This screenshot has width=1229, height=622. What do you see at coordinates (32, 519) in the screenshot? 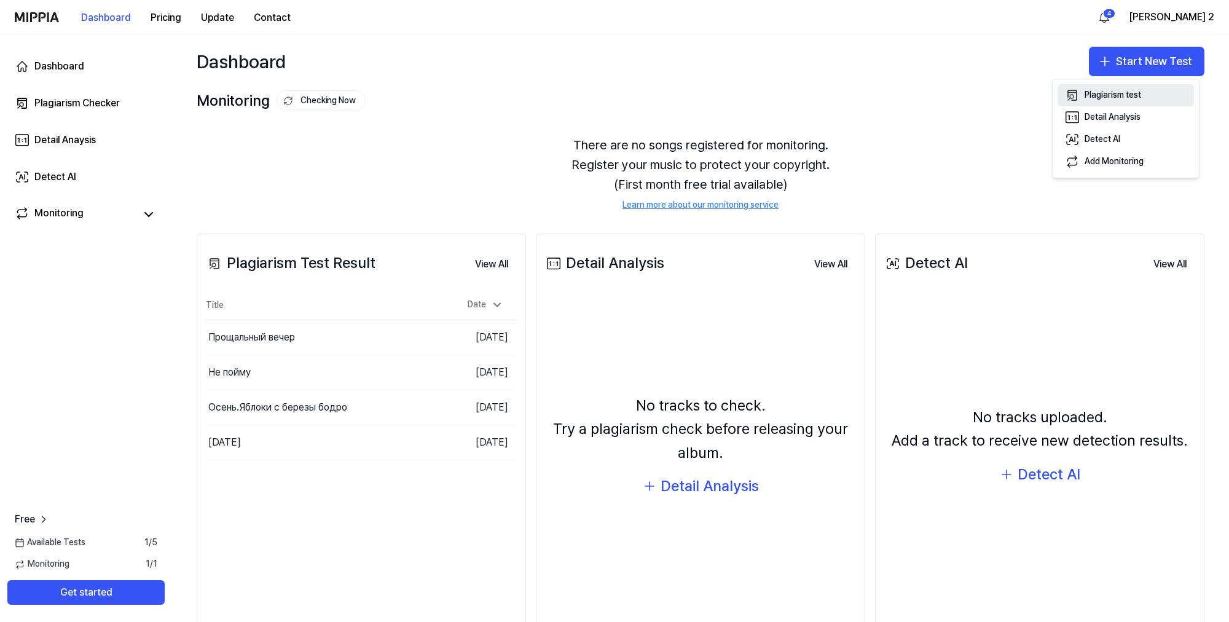
I see `a: Free` at bounding box center [32, 519].